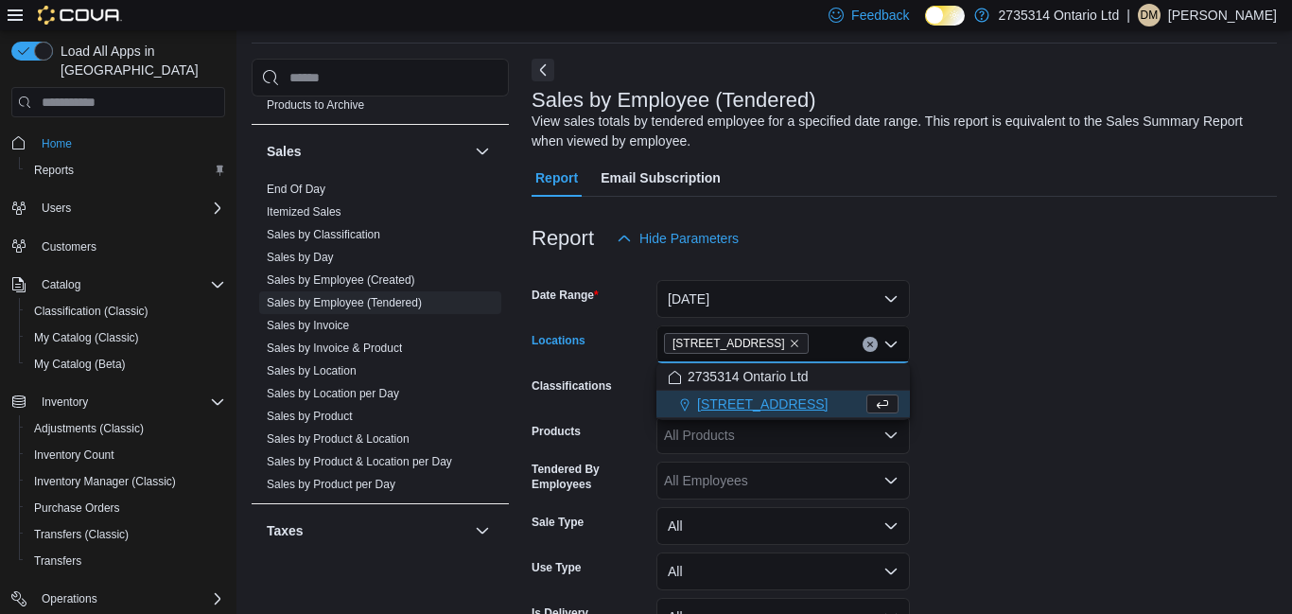  I want to click on button: Inventory, so click(64, 402).